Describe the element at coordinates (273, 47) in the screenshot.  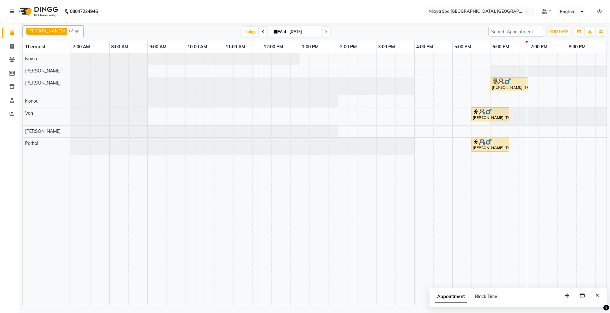
I see `a: 12:00 PM` at that location.